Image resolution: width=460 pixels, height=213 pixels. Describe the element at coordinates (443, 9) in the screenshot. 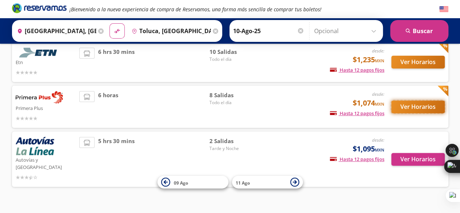

I see `button: English` at that location.